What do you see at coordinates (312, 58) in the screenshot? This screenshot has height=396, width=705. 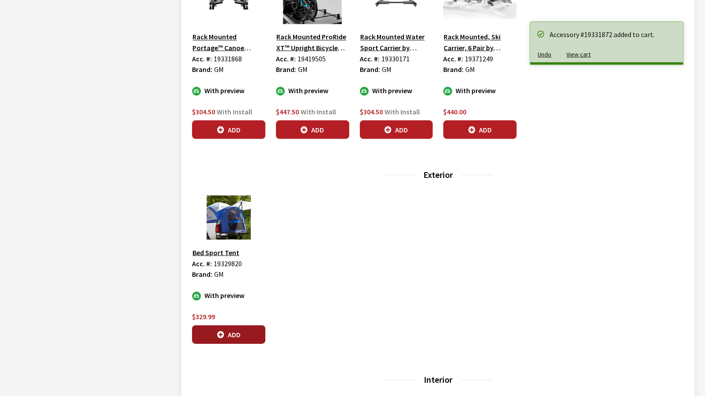 I see `span: 19419505` at bounding box center [312, 58].